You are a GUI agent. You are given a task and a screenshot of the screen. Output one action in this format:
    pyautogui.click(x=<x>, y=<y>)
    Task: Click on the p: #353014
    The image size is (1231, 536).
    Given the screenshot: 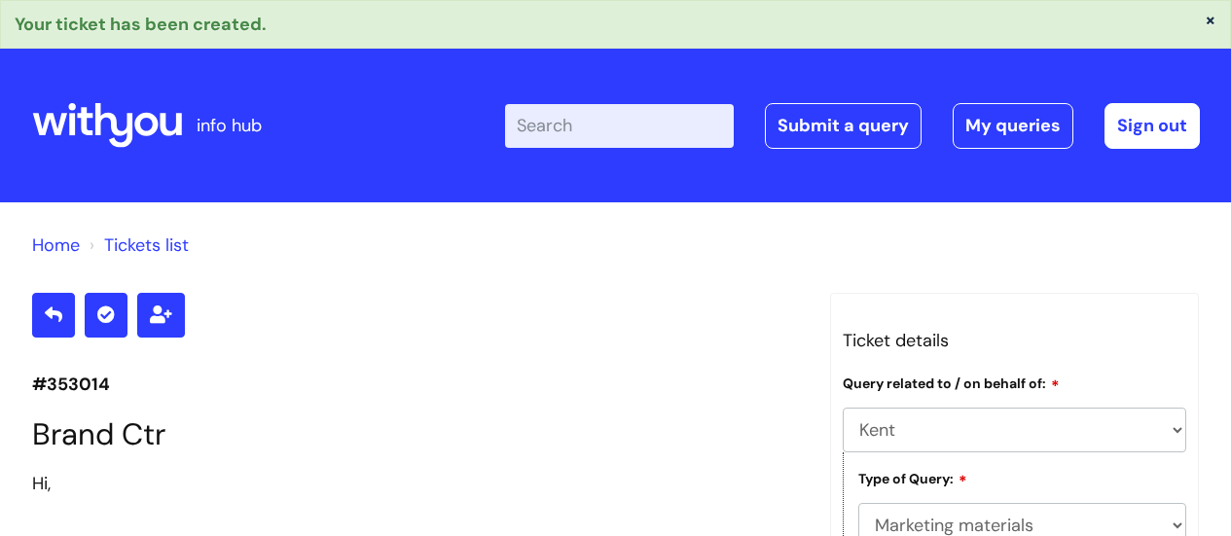 What is the action you would take?
    pyautogui.click(x=417, y=384)
    